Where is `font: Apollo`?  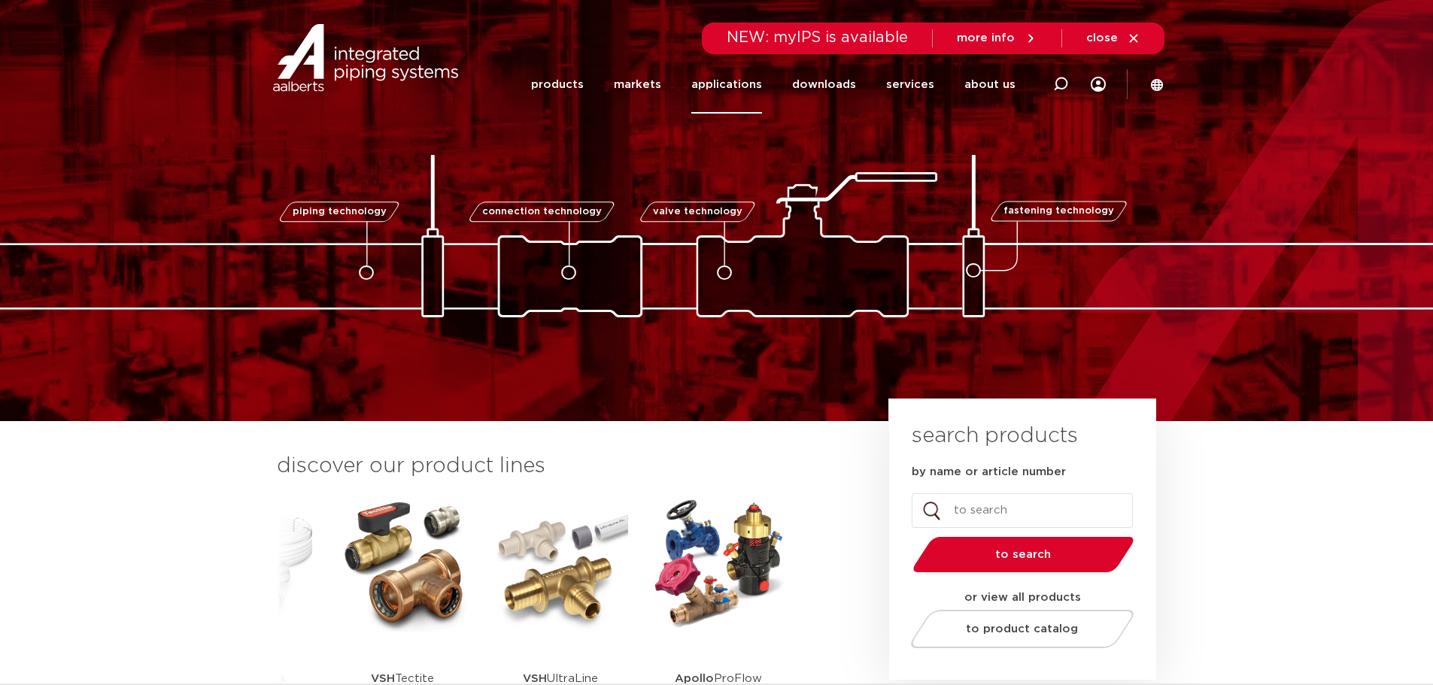
font: Apollo is located at coordinates (695, 679).